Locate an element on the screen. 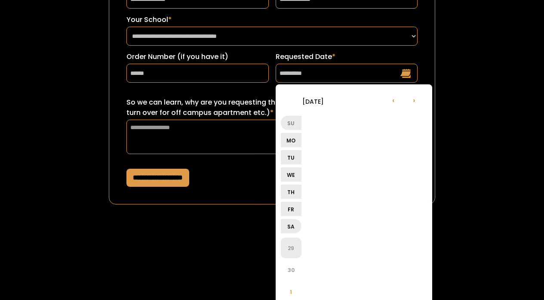 The width and height of the screenshot is (544, 300). li: Mo is located at coordinates (291, 140).